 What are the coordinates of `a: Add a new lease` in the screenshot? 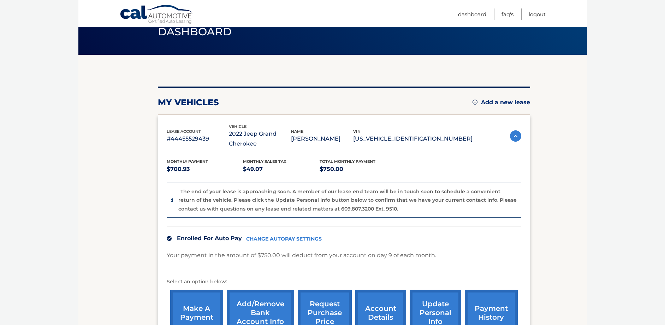 It's located at (501, 102).